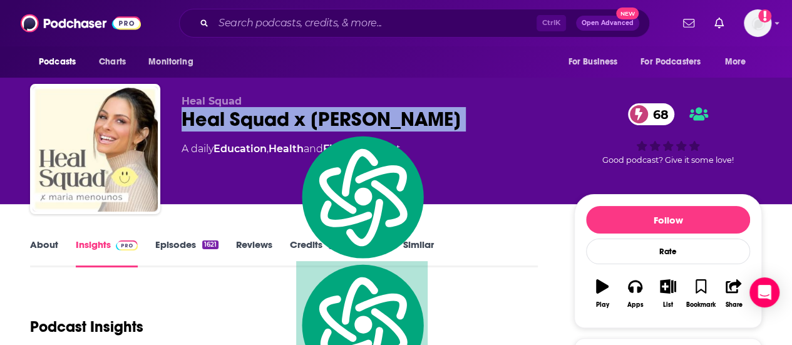 This screenshot has width=792, height=345. What do you see at coordinates (415, 23) in the screenshot?
I see `div: Search podcasts, credits, & more...` at bounding box center [415, 23].